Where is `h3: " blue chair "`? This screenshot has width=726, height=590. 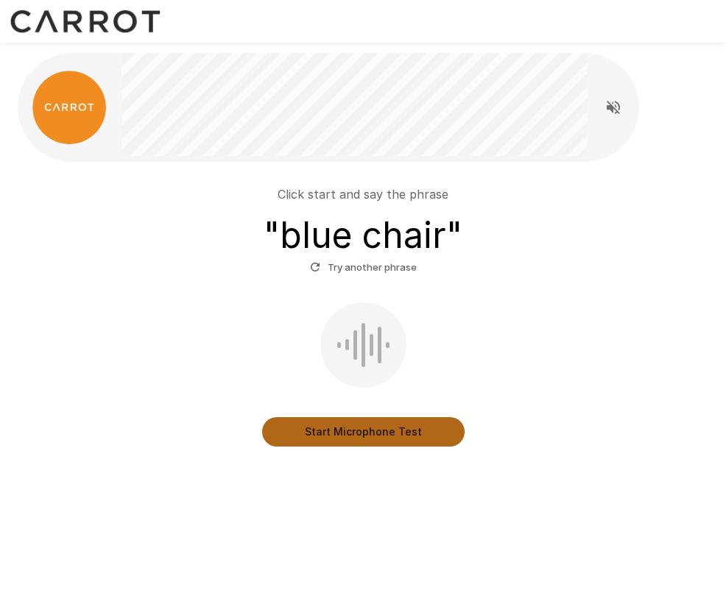 h3: " blue chair " is located at coordinates (363, 236).